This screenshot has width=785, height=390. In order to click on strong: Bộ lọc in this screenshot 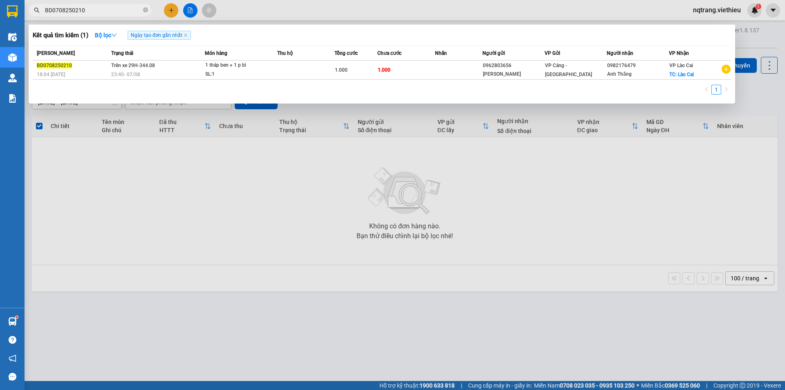, I will do `click(106, 35)`.